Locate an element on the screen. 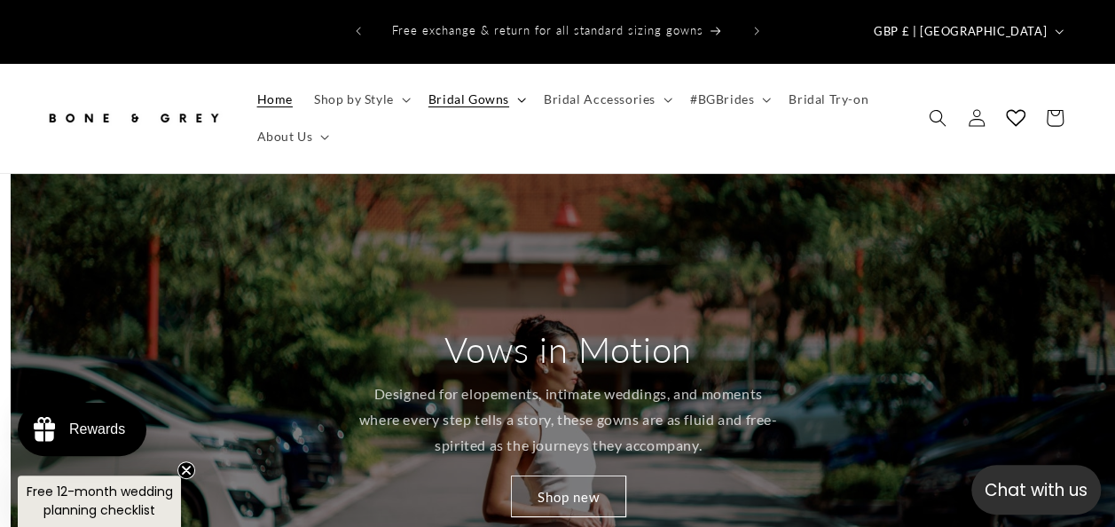 The height and width of the screenshot is (527, 1115). summary: Shop by Style is located at coordinates (360, 99).